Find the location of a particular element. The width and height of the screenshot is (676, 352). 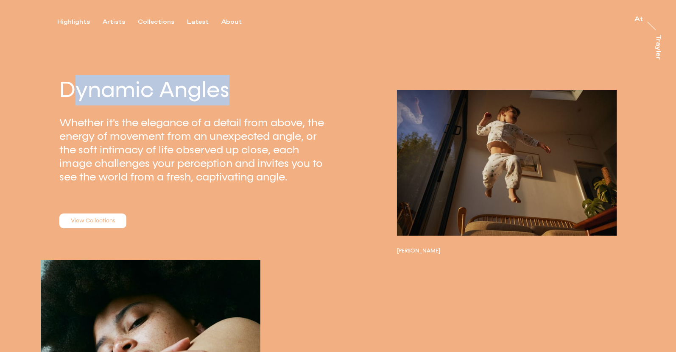

div: Latest is located at coordinates (198, 22).